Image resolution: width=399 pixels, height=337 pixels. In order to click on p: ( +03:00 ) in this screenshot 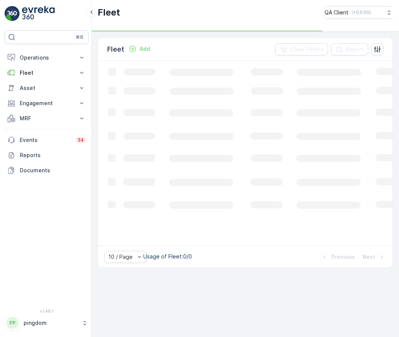, I will do `click(361, 13)`.